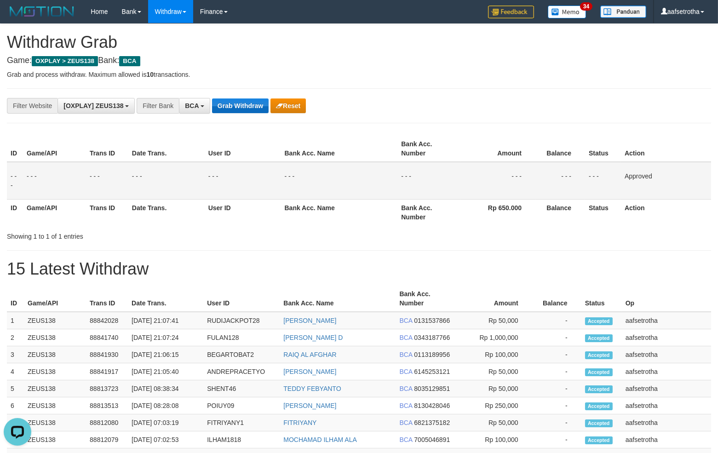 The image size is (718, 453). Describe the element at coordinates (241, 321) in the screenshot. I see `td: RUDIJACKPOT28` at that location.